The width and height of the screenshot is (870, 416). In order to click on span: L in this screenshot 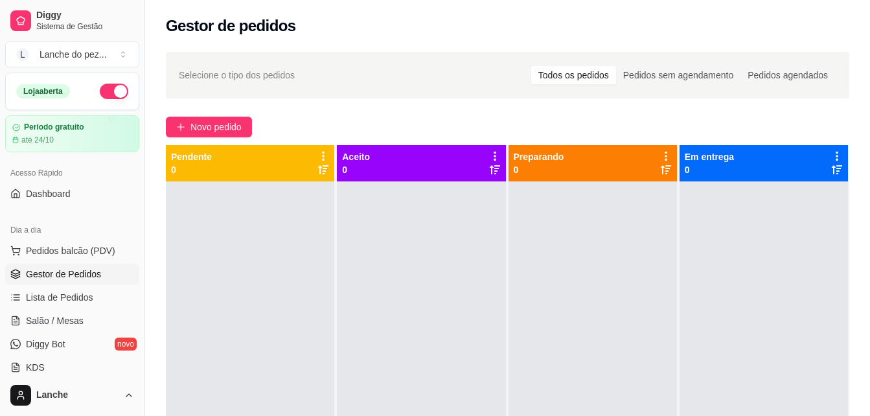, I will do `click(23, 54)`.